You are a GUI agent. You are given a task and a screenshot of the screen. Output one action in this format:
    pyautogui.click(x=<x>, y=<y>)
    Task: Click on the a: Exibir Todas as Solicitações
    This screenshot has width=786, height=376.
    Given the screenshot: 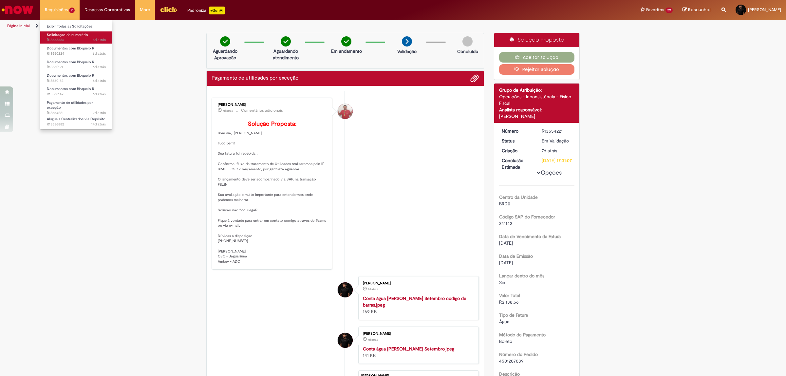 What is the action you would take?
    pyautogui.click(x=76, y=27)
    